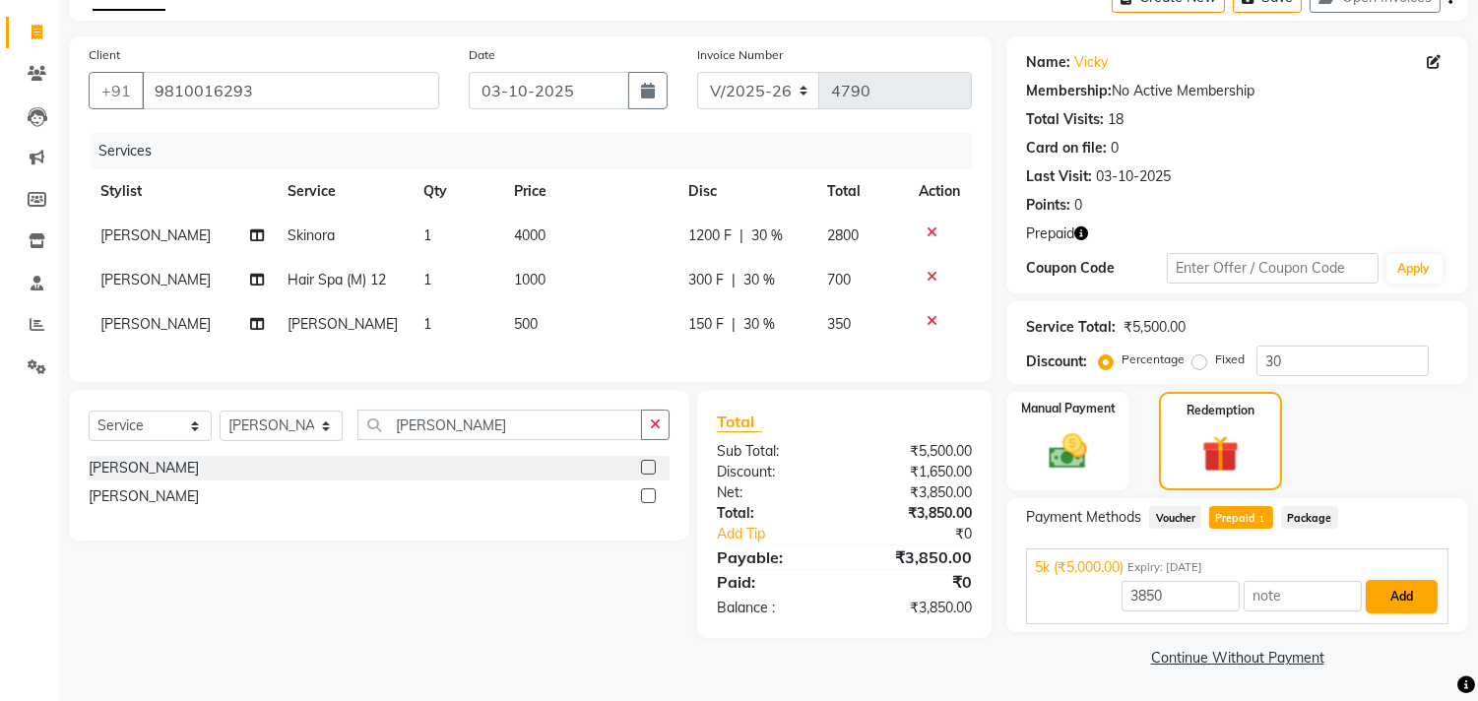 The height and width of the screenshot is (701, 1478). I want to click on div: Card on file:, so click(1067, 148).